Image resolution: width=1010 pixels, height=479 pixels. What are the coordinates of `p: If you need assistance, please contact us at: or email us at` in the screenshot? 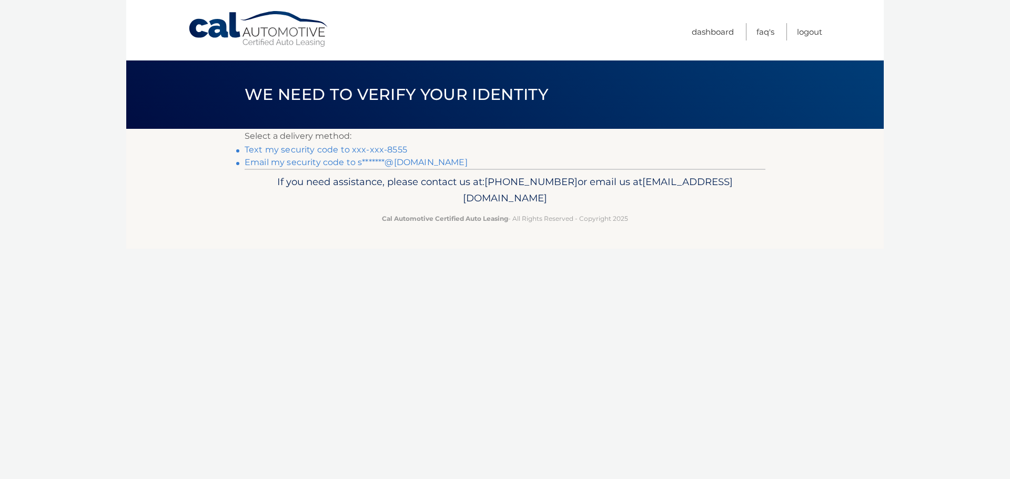 It's located at (505, 190).